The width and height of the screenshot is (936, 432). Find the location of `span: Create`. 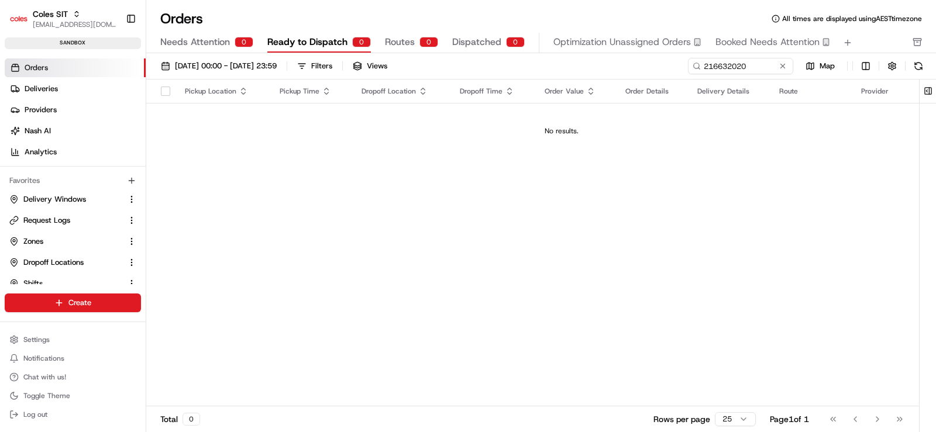

span: Create is located at coordinates (80, 303).